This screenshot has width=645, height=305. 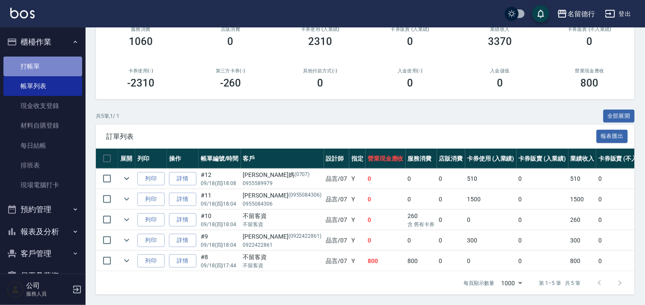 What do you see at coordinates (541, 14) in the screenshot?
I see `button: save` at bounding box center [541, 14].